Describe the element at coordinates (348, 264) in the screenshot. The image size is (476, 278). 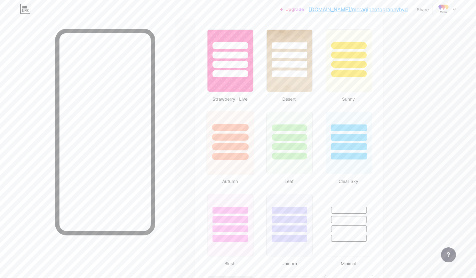
I see `div: Minimal` at that location.